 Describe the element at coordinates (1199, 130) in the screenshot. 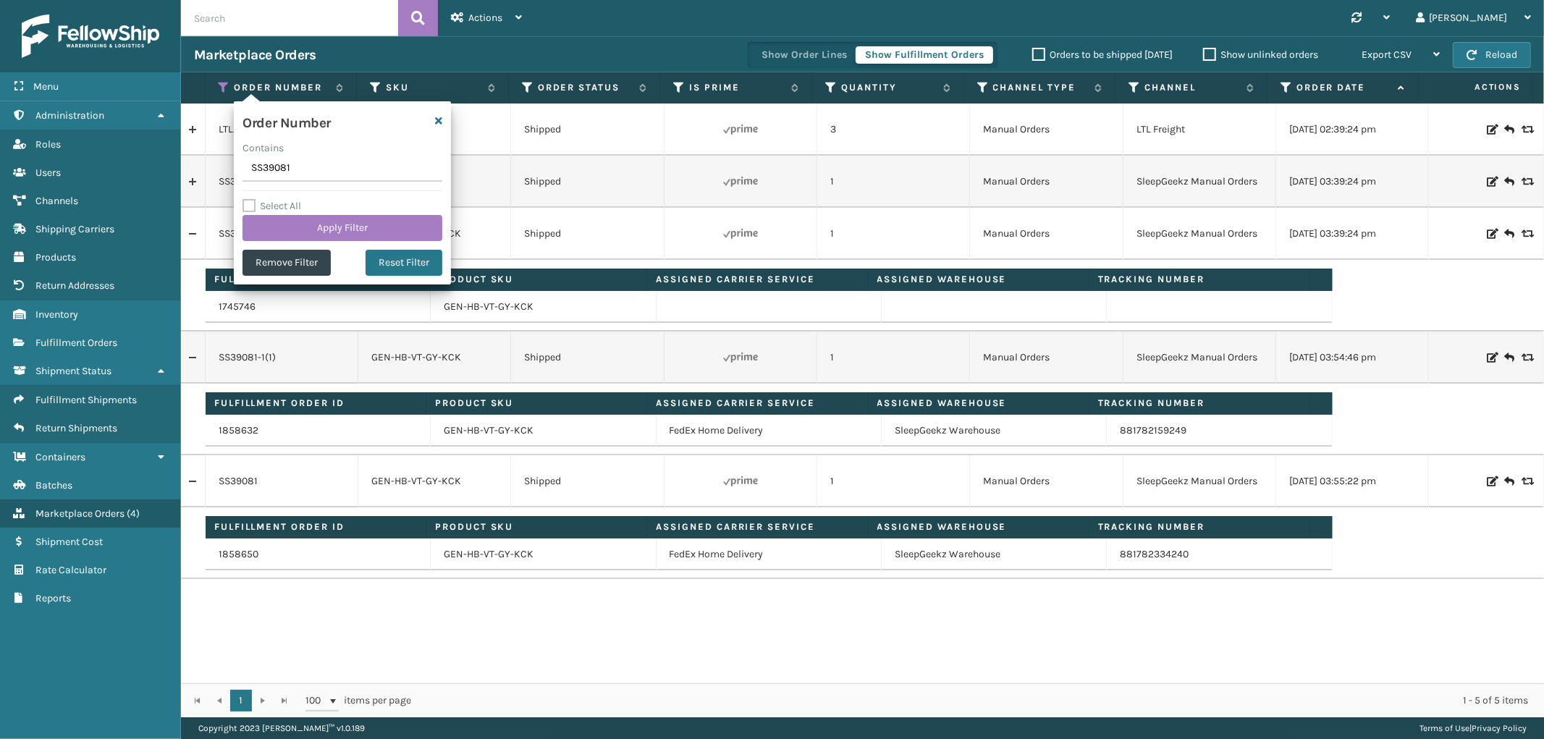

I see `td: LTL Freight` at that location.